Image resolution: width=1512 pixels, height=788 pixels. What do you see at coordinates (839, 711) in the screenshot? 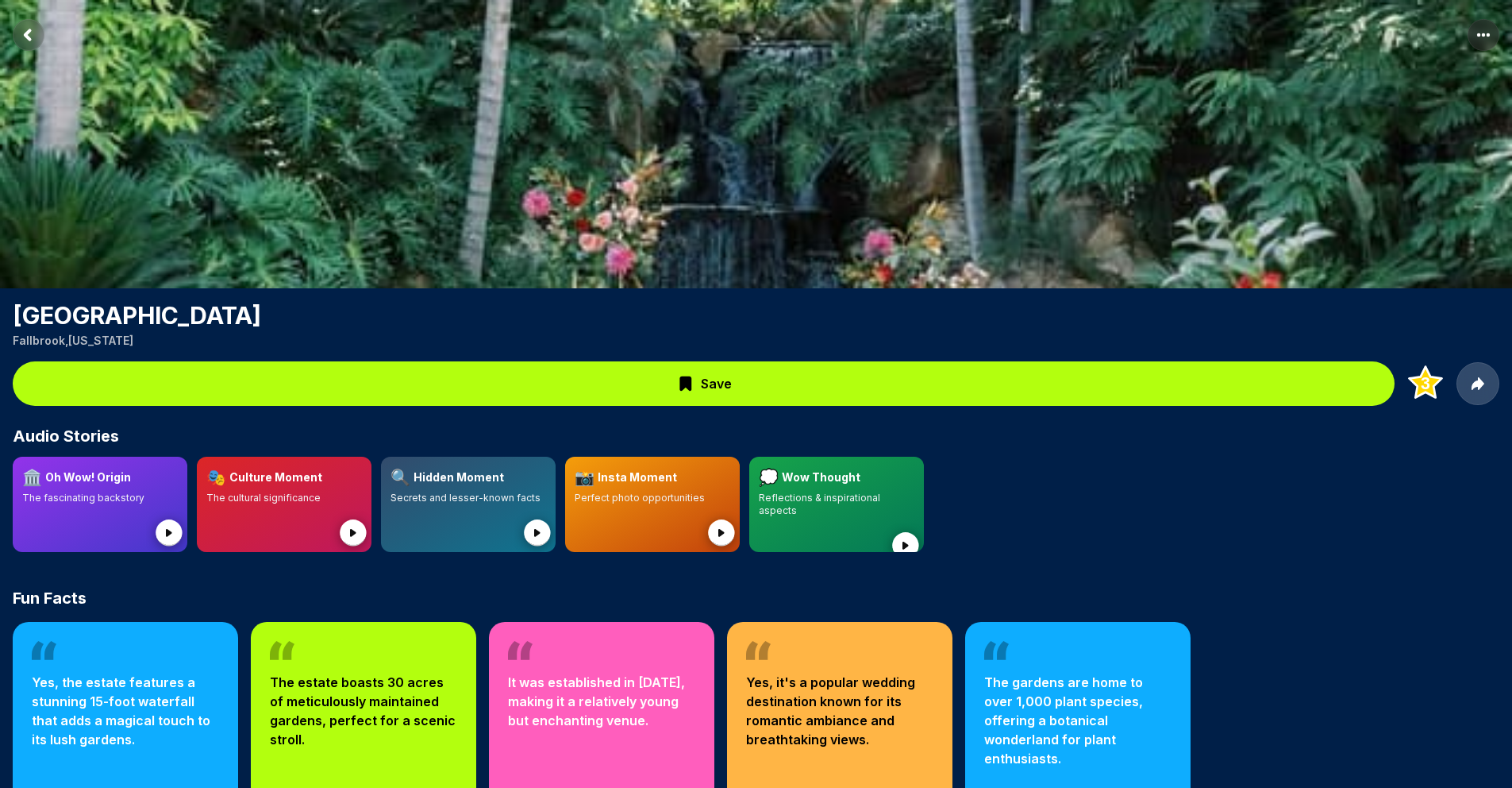
I see `p: Yes, it's a popular wedding destination known for its romantic ambiance and breathtaking views.` at bounding box center [839, 711].